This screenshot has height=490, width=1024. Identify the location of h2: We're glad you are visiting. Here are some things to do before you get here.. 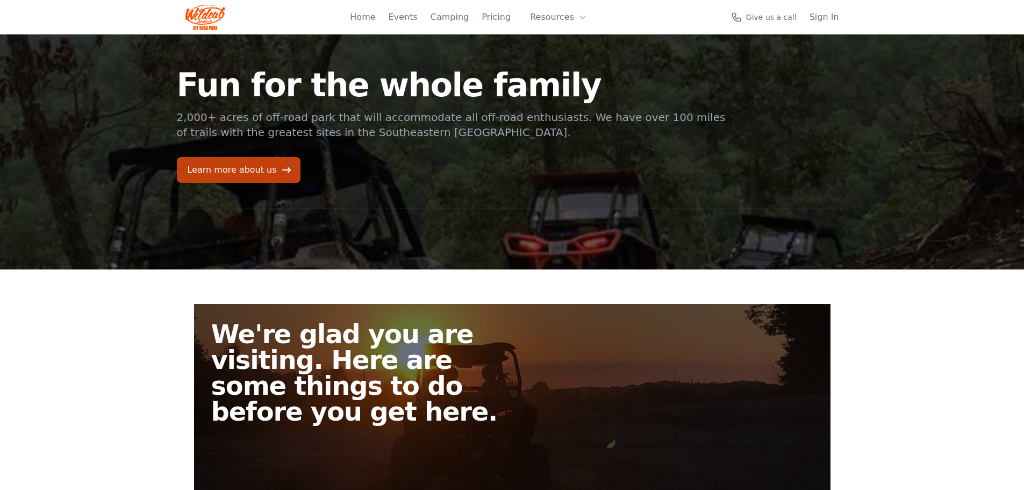
(366, 373).